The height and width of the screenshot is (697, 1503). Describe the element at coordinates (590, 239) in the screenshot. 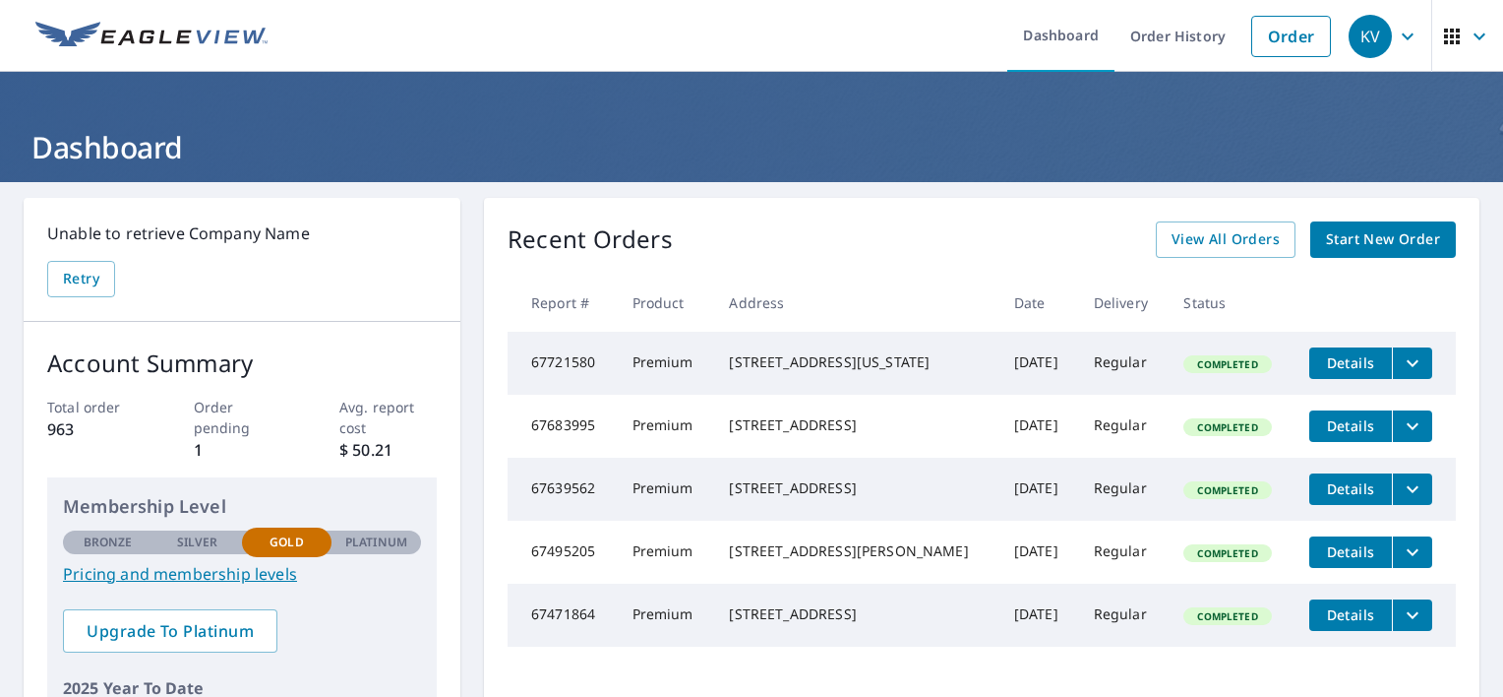

I see `p: Recent Orders` at that location.